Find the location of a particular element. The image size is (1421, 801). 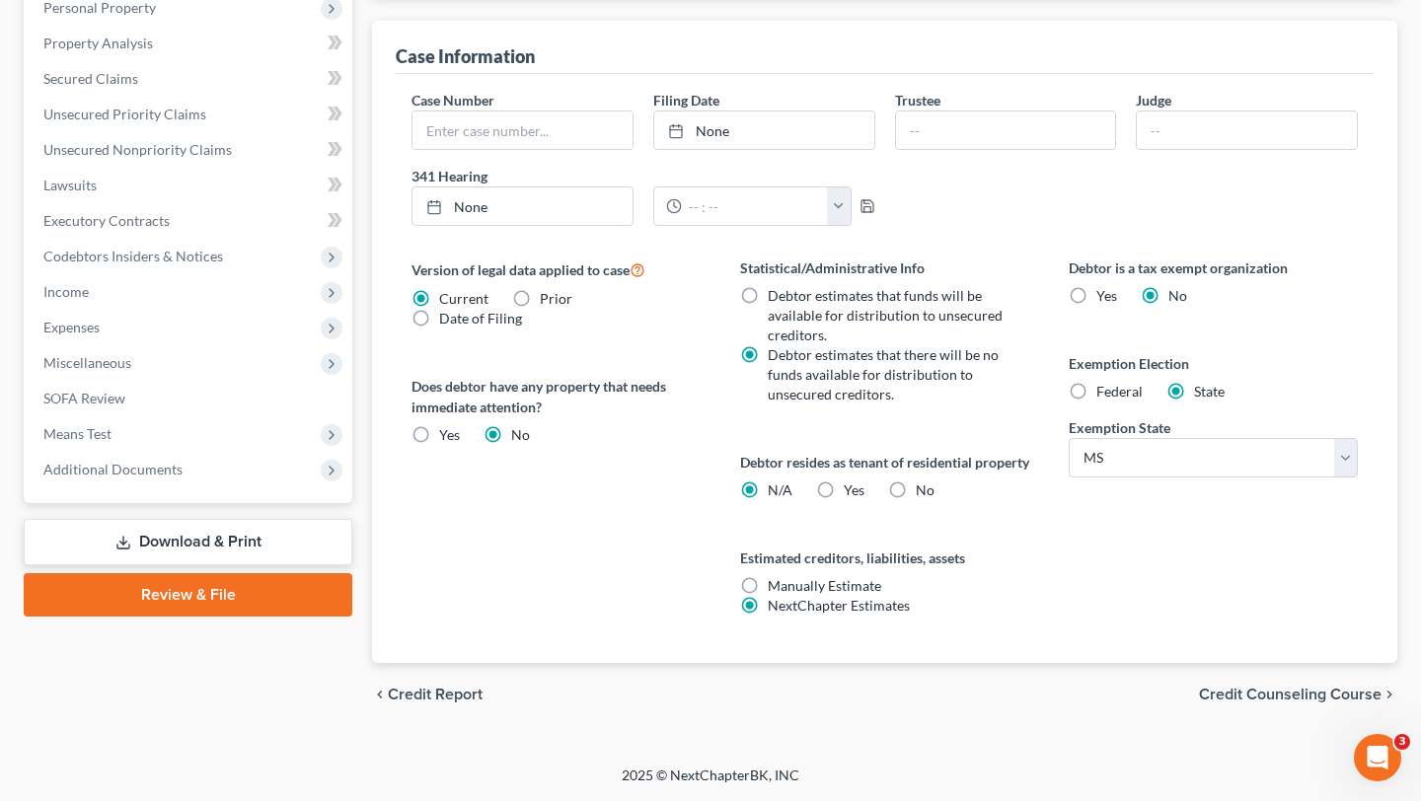

div: 2025 © NextChapterBK, INC is located at coordinates (711, 784).